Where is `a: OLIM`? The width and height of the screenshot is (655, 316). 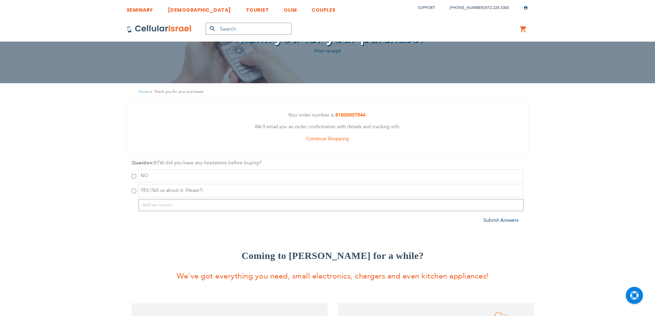
a: OLIM is located at coordinates (290, 8).